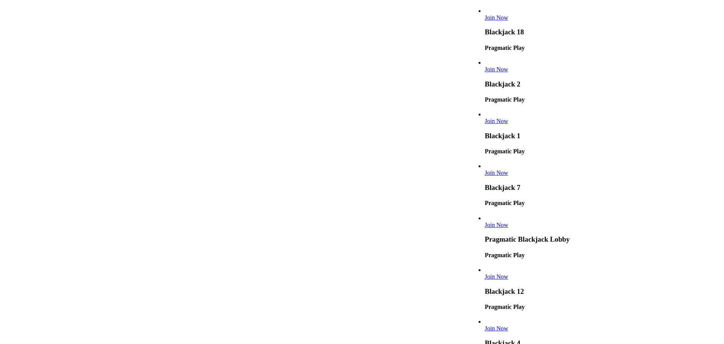 The height and width of the screenshot is (344, 724). I want to click on article: Blackjack 1, so click(602, 133).